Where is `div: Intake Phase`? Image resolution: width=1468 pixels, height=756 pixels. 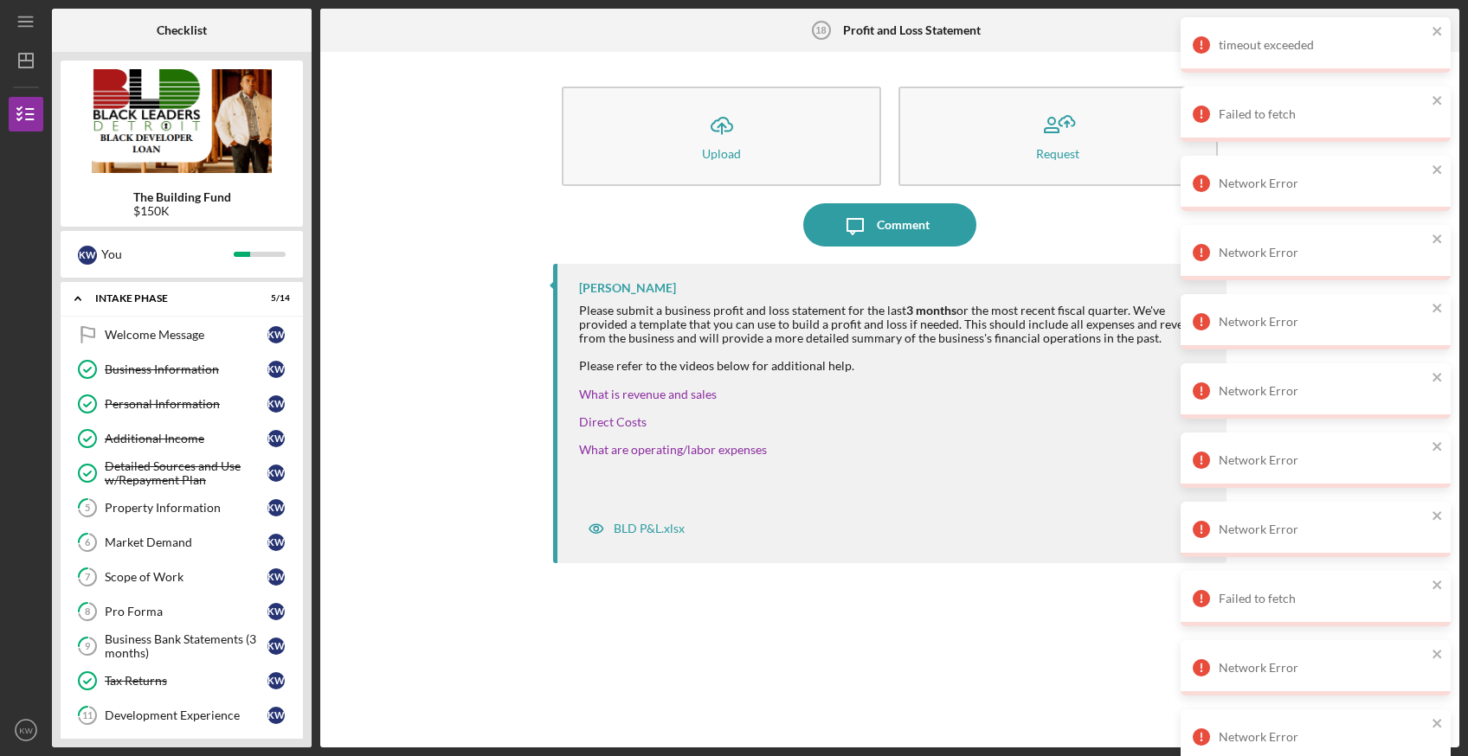 div: Intake Phase is located at coordinates (171, 299).